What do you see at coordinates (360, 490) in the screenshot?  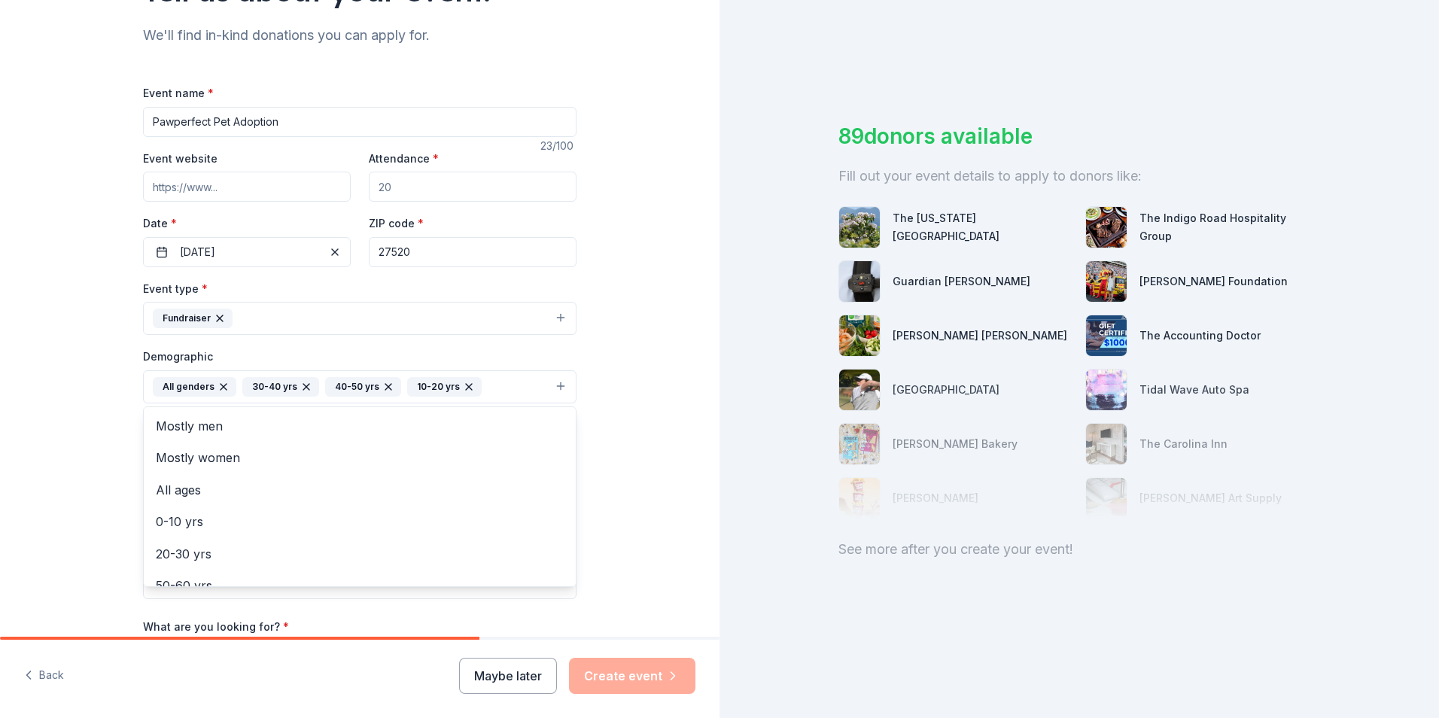 I see `span: All ages` at bounding box center [360, 490].